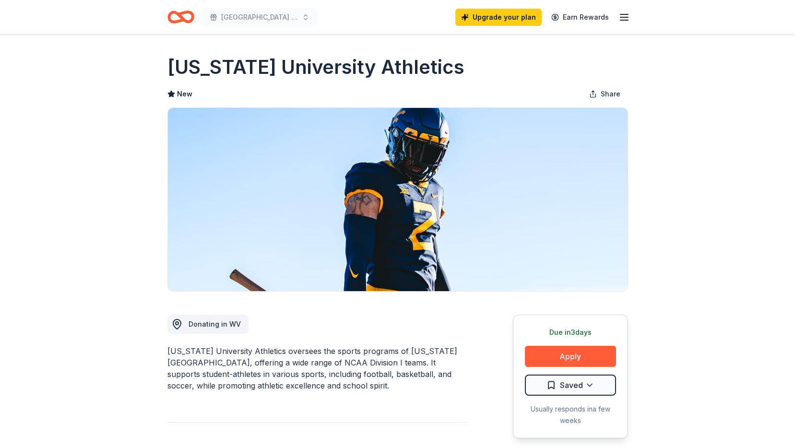 The height and width of the screenshot is (447, 795). What do you see at coordinates (398, 200) in the screenshot?
I see `img: Image for West Virginia University Athletics` at bounding box center [398, 200].